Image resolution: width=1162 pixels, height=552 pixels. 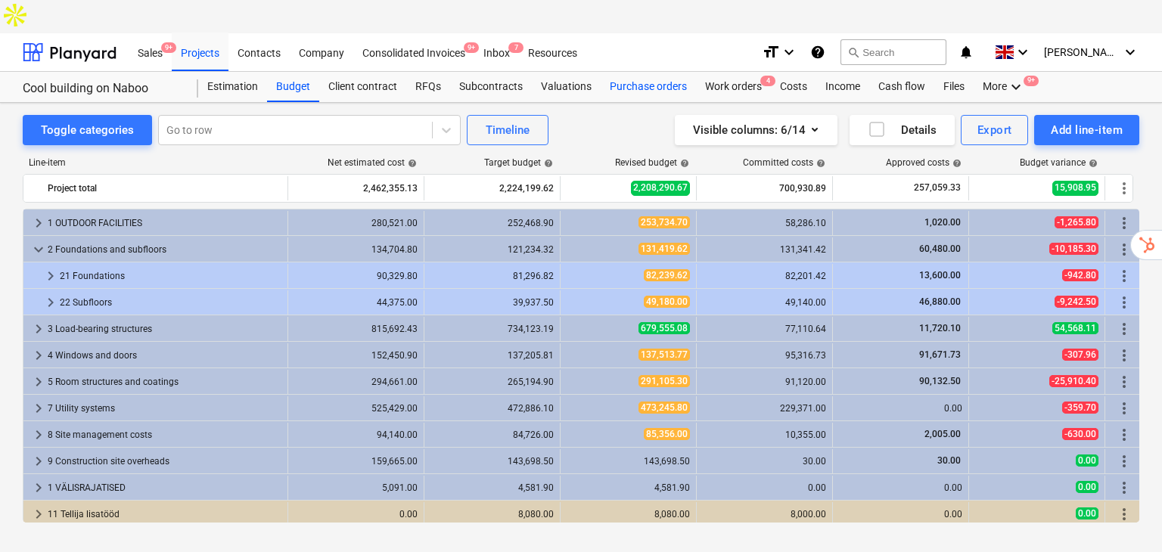 I want to click on a: Income, so click(x=843, y=87).